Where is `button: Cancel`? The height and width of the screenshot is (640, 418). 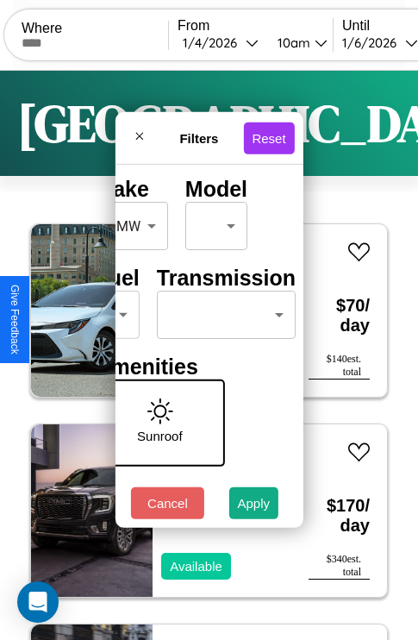
button: Cancel is located at coordinates (167, 503).